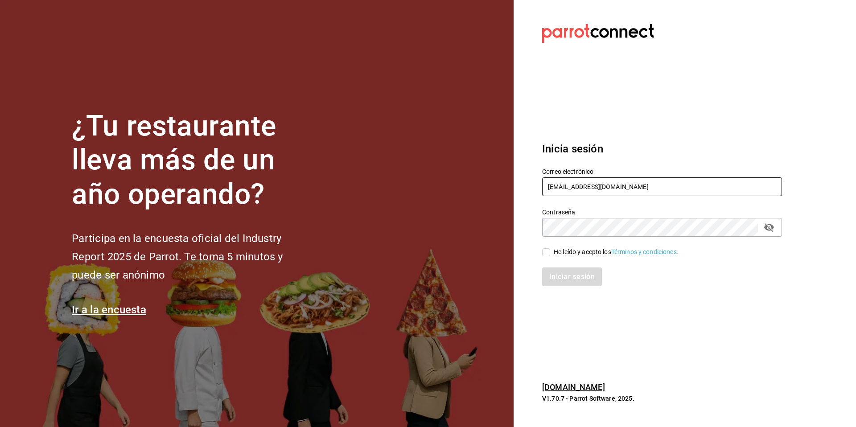 The image size is (856, 427). I want to click on a: Términos y condiciones., so click(644, 252).